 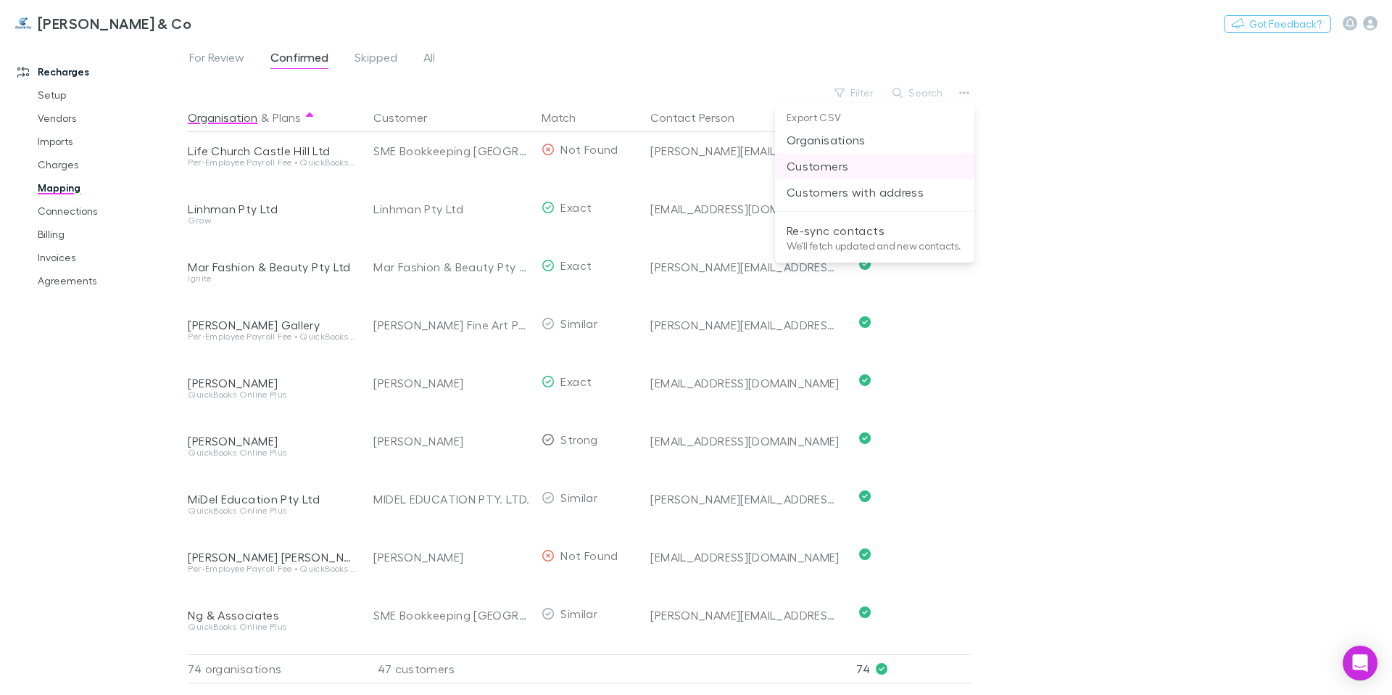 What do you see at coordinates (874, 192) in the screenshot?
I see `p: Customers with address` at bounding box center [874, 192].